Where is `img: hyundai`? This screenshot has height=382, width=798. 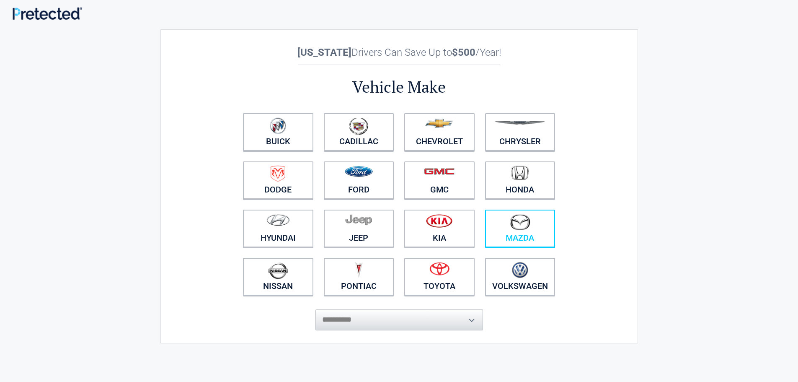
img: hyundai is located at coordinates (278, 220).